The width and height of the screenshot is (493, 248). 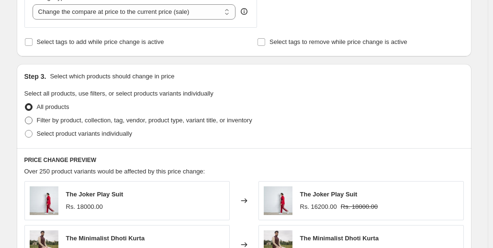 What do you see at coordinates (53, 107) in the screenshot?
I see `span: All products` at bounding box center [53, 107].